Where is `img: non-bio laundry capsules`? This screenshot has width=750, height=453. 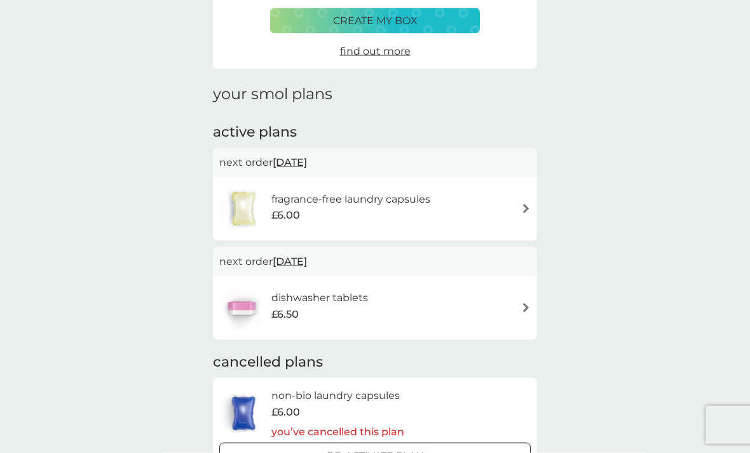
img: non-bio laundry capsules is located at coordinates (244, 414).